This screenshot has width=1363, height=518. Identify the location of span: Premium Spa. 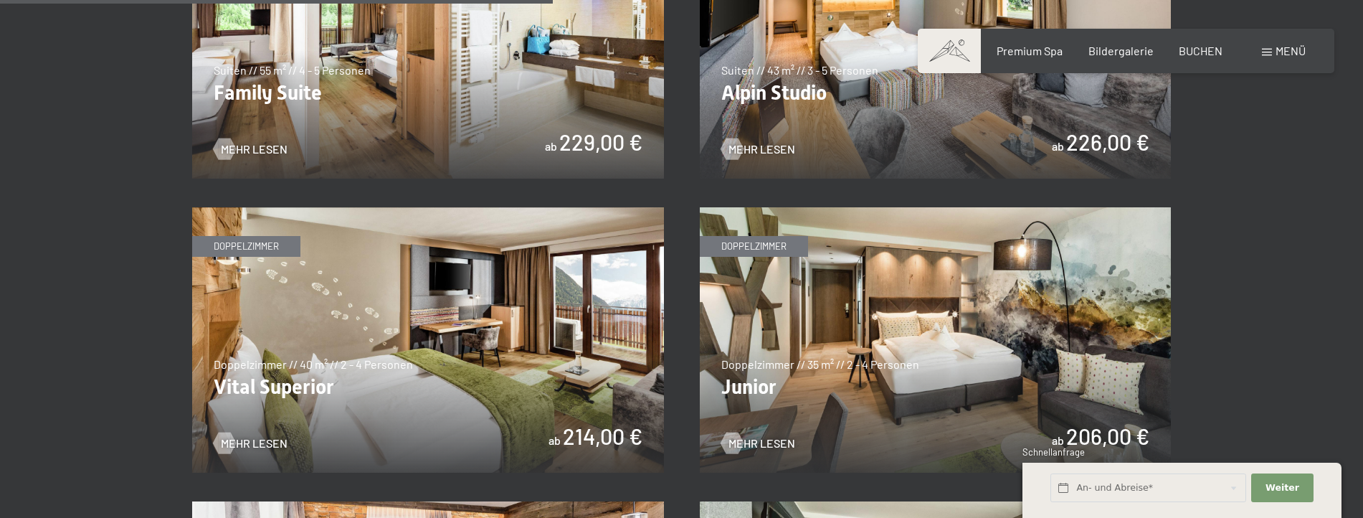
(1030, 50).